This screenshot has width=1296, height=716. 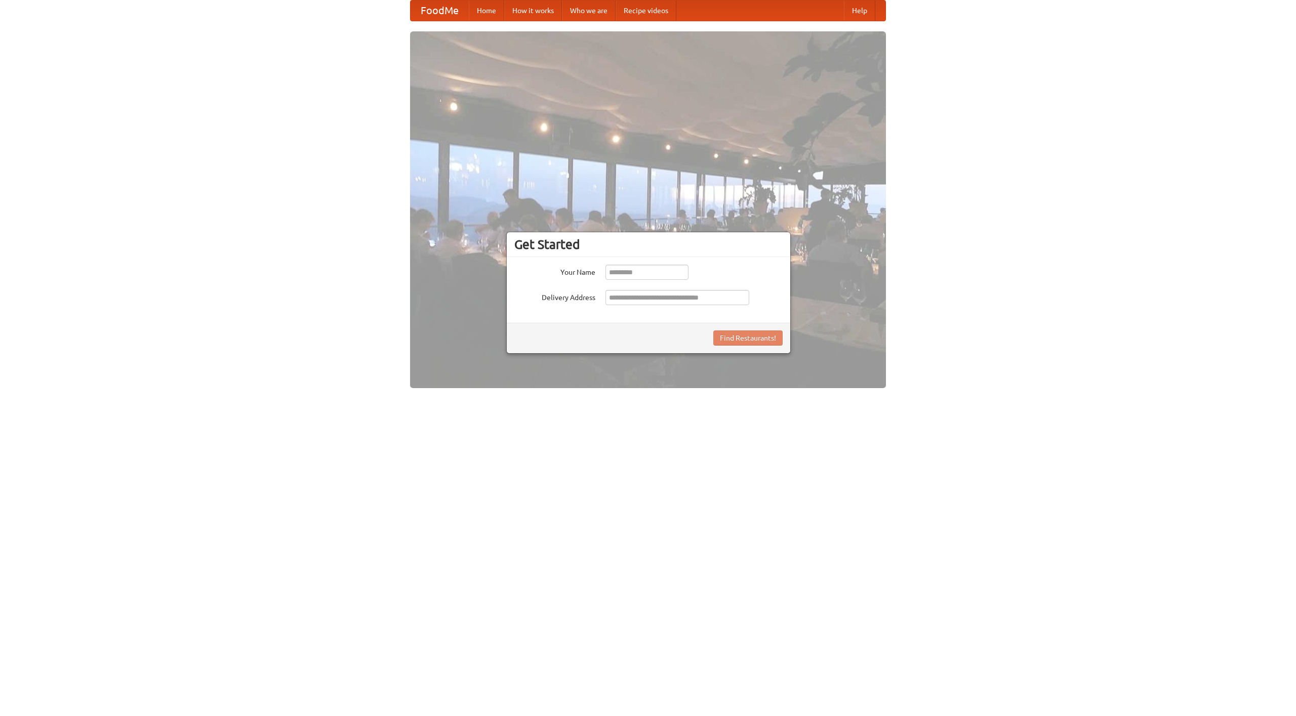 What do you see at coordinates (646, 11) in the screenshot?
I see `a: Recipe videos` at bounding box center [646, 11].